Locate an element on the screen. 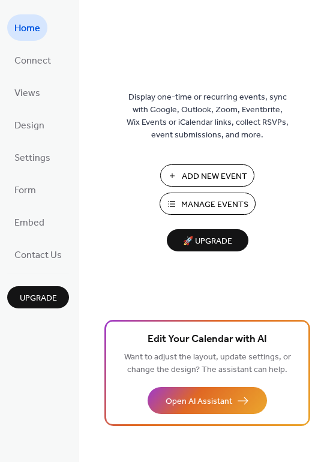  button: Add New Event is located at coordinates (207, 175).